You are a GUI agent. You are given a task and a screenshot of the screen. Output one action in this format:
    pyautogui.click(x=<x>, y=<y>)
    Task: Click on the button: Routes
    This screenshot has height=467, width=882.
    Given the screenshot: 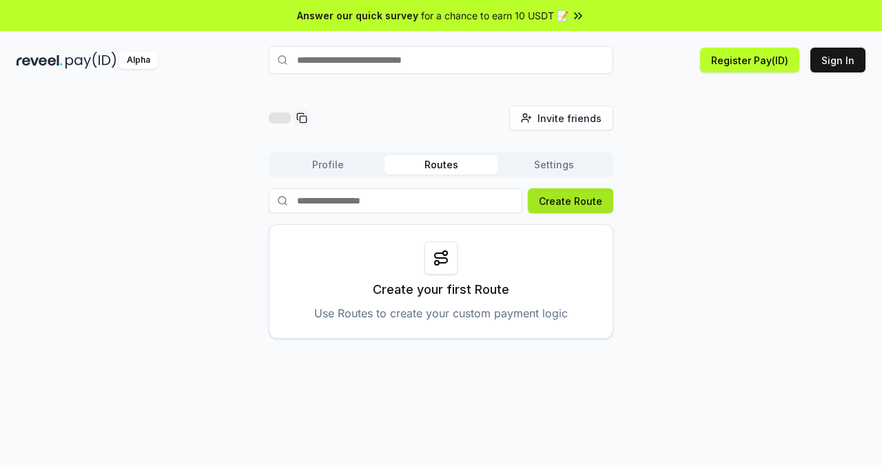 What is the action you would take?
    pyautogui.click(x=441, y=165)
    